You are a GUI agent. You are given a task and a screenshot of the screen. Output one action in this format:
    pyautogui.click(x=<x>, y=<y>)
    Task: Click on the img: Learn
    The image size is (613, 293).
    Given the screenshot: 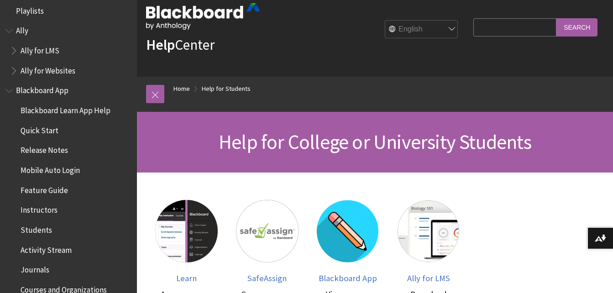 What is the action you would take?
    pyautogui.click(x=186, y=231)
    